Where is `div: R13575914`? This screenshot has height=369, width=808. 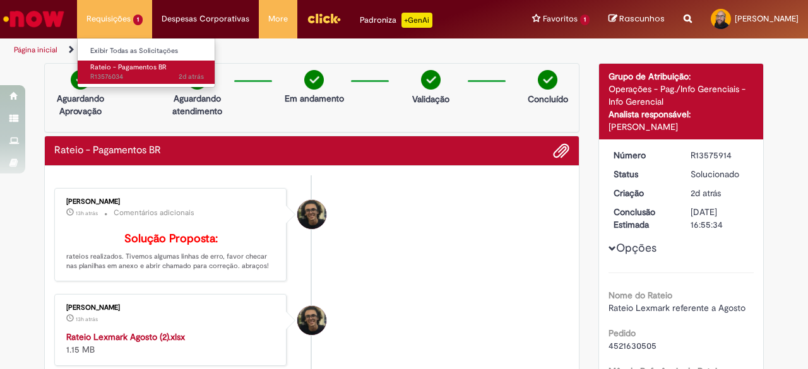 div: R13575914 is located at coordinates (720, 155).